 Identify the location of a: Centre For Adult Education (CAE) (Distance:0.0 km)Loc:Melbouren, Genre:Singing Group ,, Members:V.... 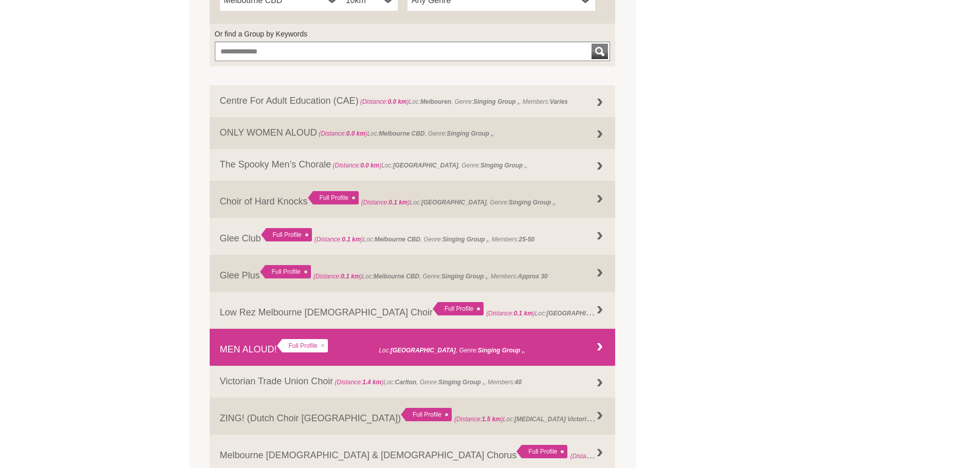
(413, 101).